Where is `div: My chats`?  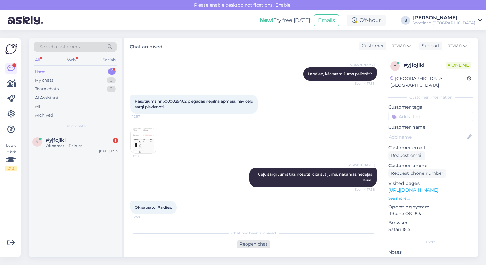 div: My chats is located at coordinates (44, 80).